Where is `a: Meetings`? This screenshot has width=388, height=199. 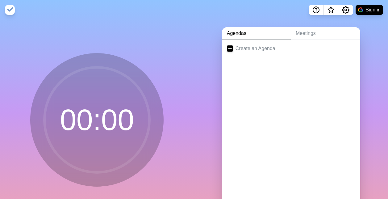
a: Meetings is located at coordinates (326, 33).